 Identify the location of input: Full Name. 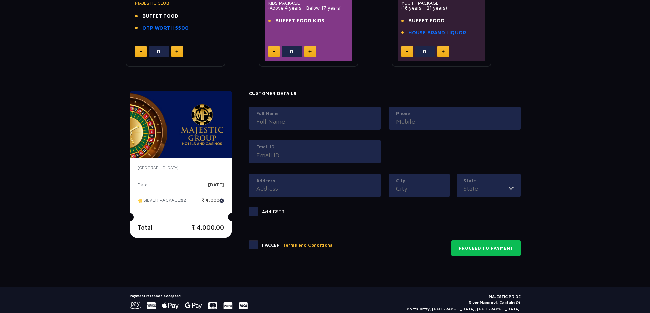
(315, 121).